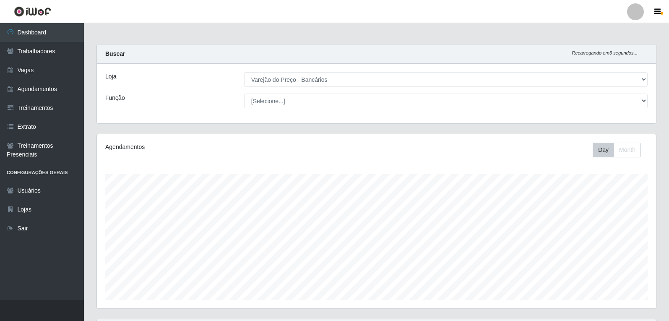 The height and width of the screenshot is (321, 669). I want to click on img: CoreUI Logo, so click(32, 11).